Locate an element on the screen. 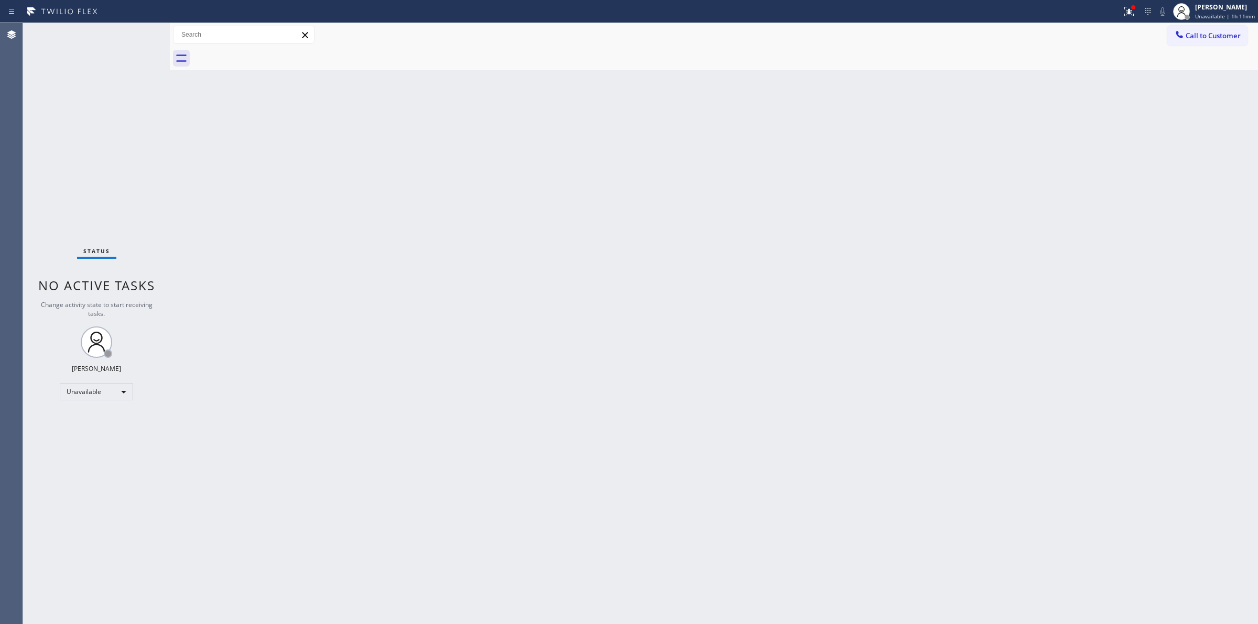 The image size is (1258, 624). span: Status is located at coordinates (96, 251).